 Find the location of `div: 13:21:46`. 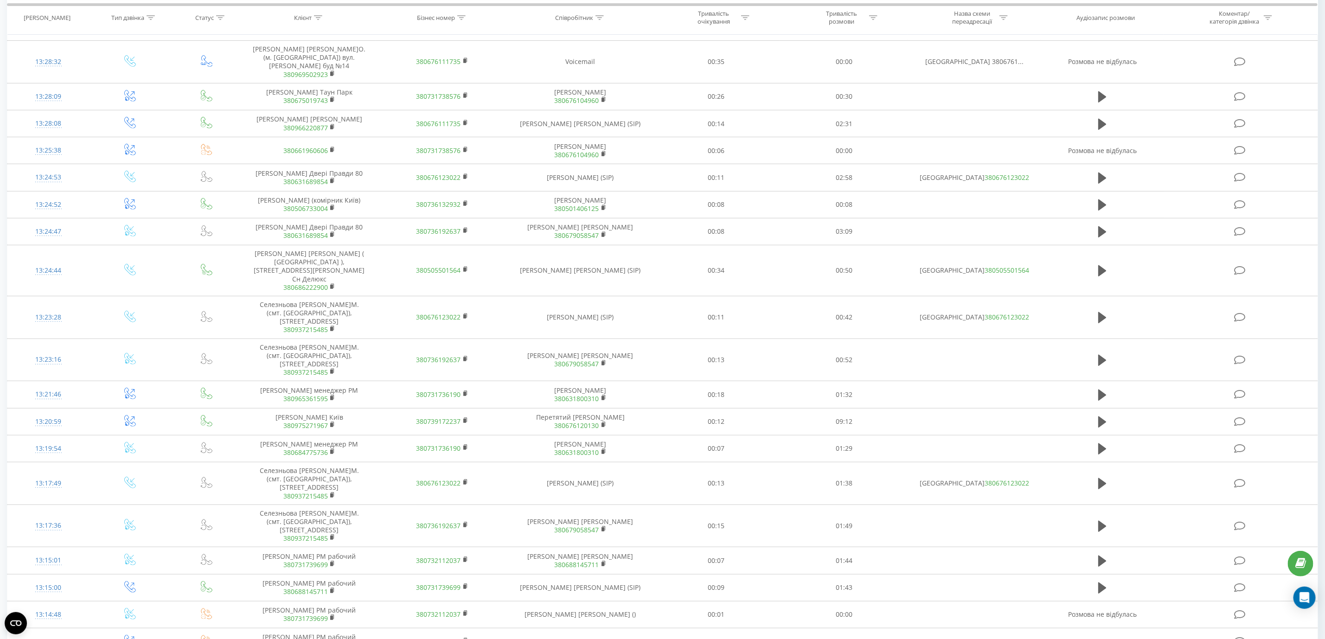

div: 13:21:46 is located at coordinates (48, 394).